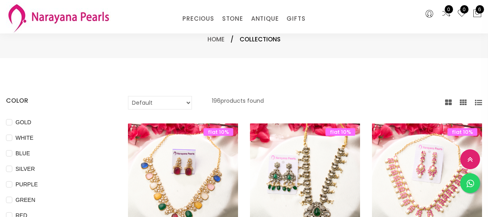  What do you see at coordinates (260, 39) in the screenshot?
I see `span: Collections` at bounding box center [260, 39].